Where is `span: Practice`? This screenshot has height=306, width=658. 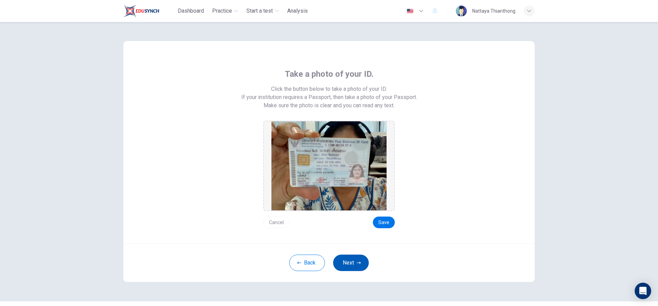
span: Practice is located at coordinates (222, 11).